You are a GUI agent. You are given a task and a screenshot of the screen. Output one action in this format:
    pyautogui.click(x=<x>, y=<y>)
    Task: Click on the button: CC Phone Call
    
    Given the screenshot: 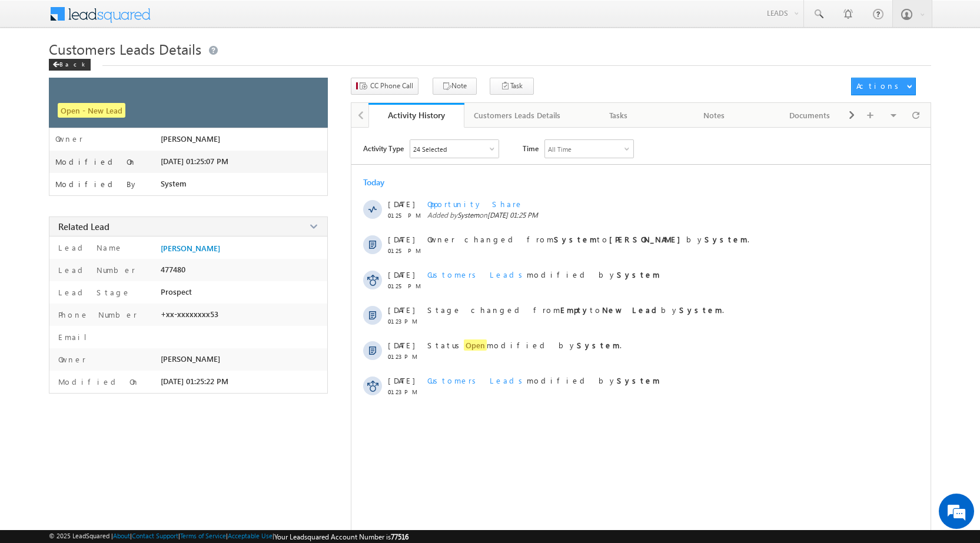 What is the action you would take?
    pyautogui.click(x=384, y=86)
    